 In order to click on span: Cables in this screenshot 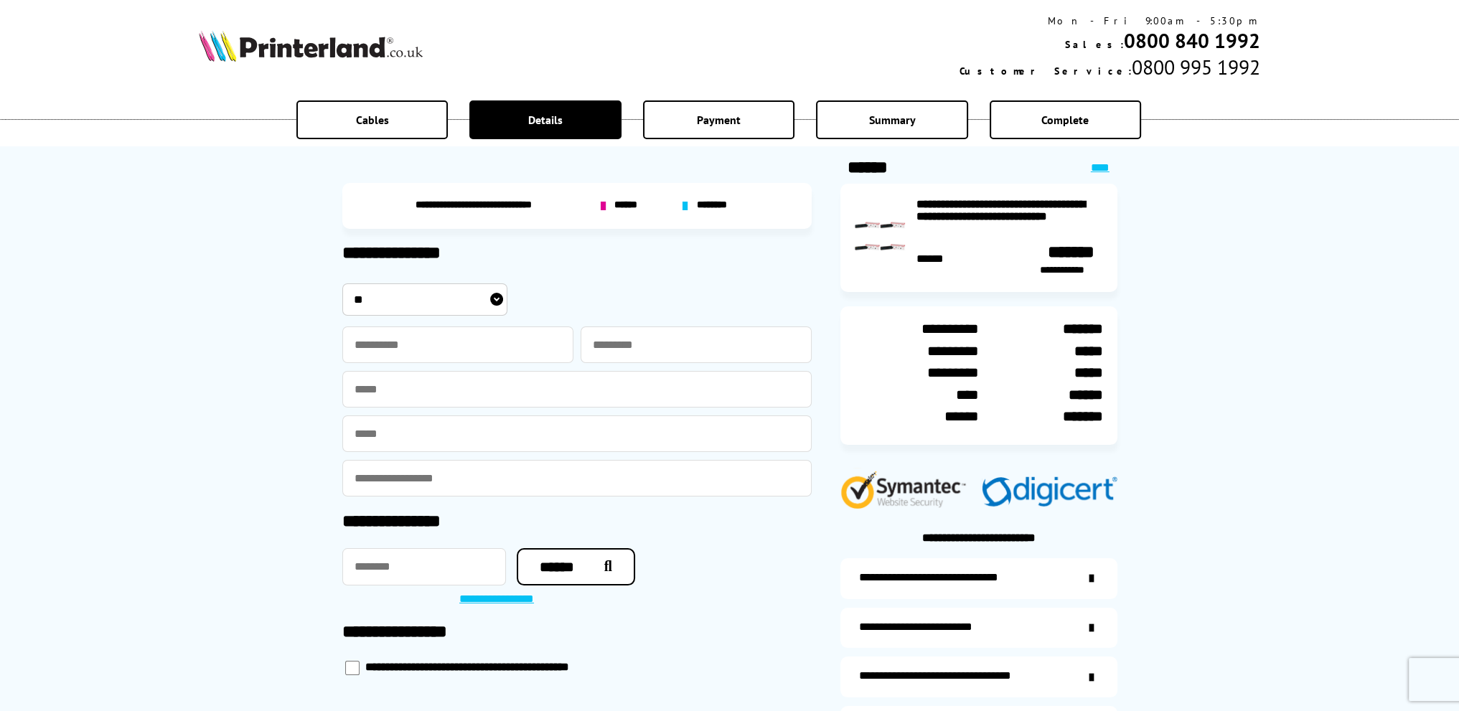, I will do `click(373, 120)`.